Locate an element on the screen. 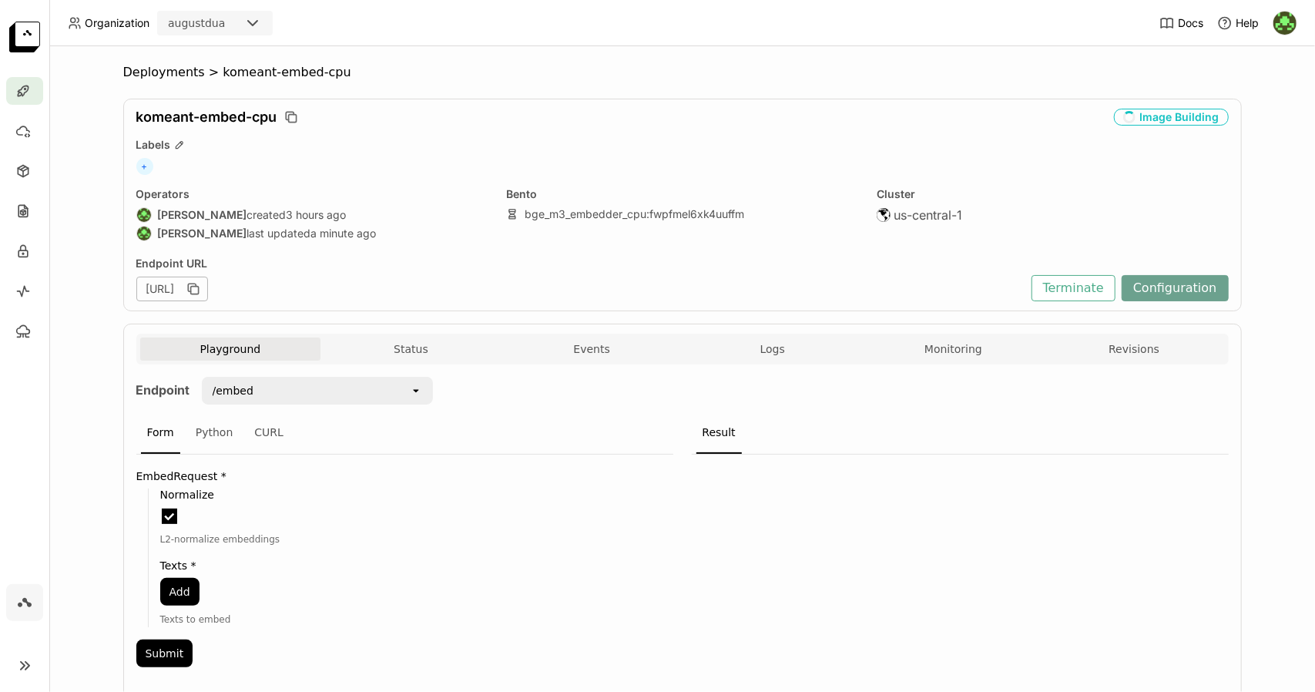  span: Logs is located at coordinates (773, 349).